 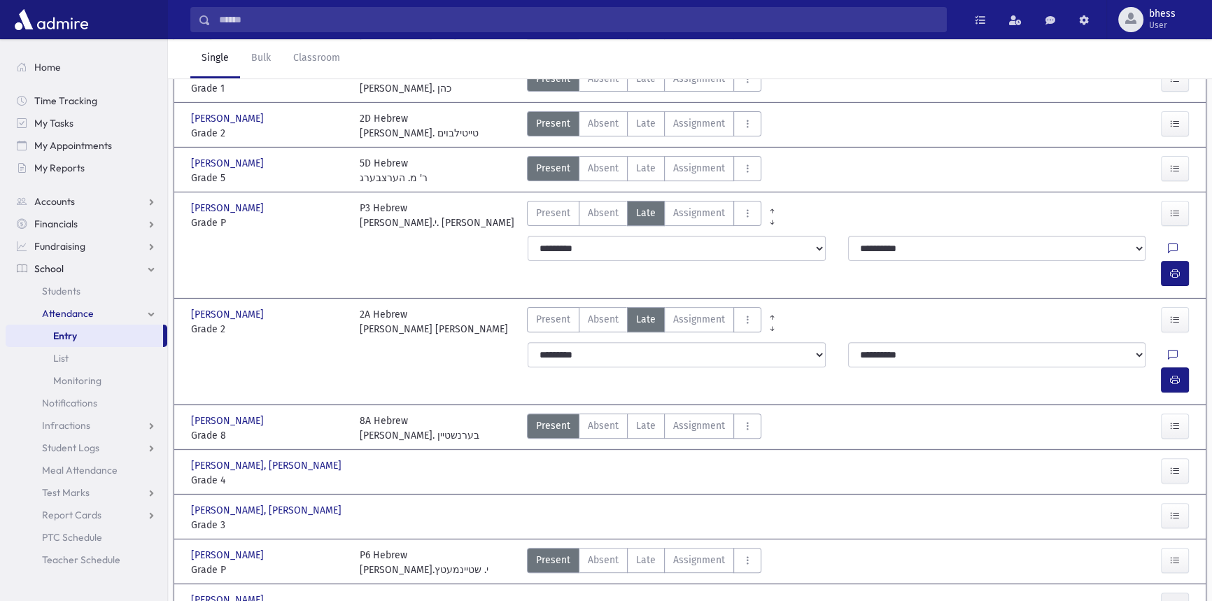 What do you see at coordinates (86, 202) in the screenshot?
I see `a: Accounts` at bounding box center [86, 202].